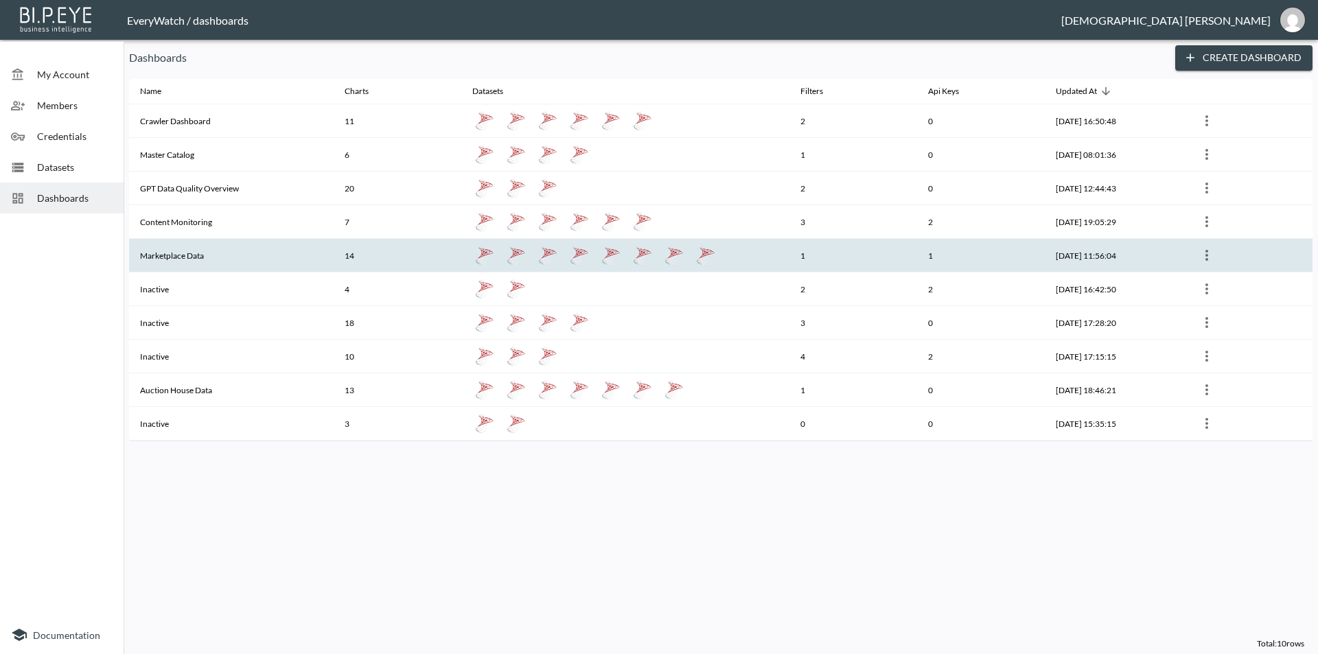  I want to click on th: 3, so click(397, 423).